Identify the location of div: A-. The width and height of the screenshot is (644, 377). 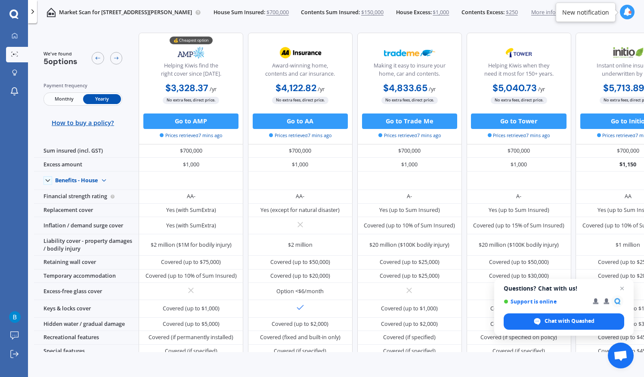
(409, 197).